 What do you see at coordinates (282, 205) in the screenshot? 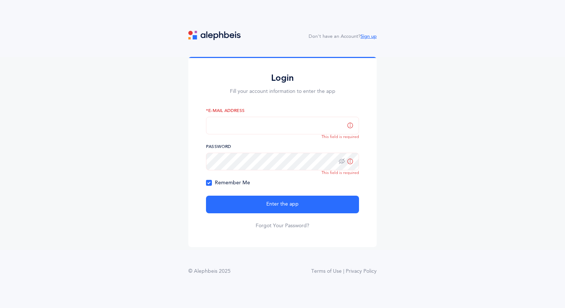
I see `button: Enter the app` at bounding box center [282, 205].